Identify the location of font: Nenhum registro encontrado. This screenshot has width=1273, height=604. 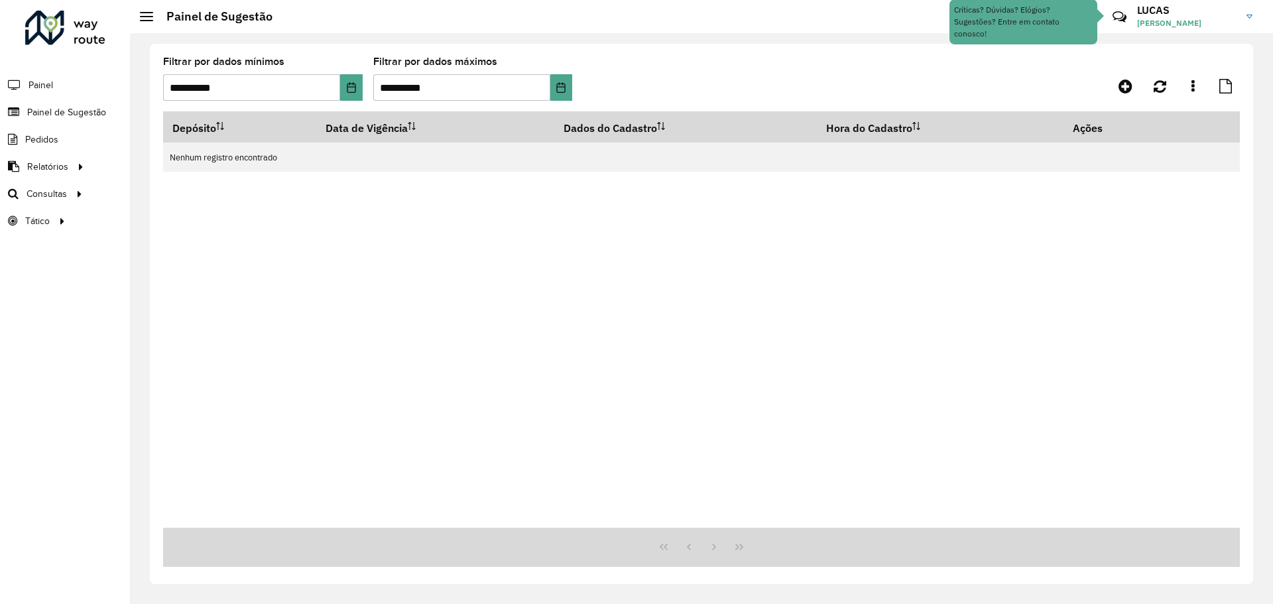
(223, 157).